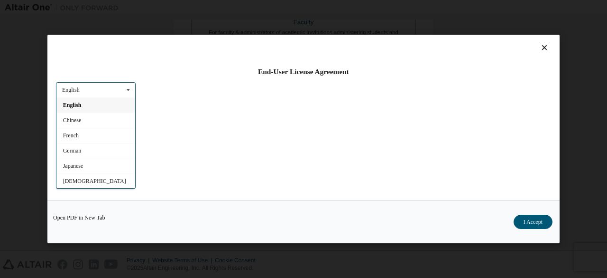 Image resolution: width=607 pixels, height=278 pixels. What do you see at coordinates (72, 120) in the screenshot?
I see `span: Chinese` at bounding box center [72, 120].